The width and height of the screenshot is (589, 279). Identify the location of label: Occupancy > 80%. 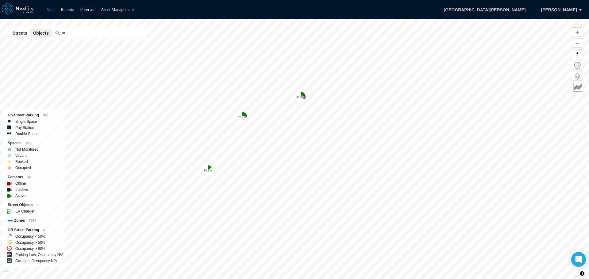
(30, 249).